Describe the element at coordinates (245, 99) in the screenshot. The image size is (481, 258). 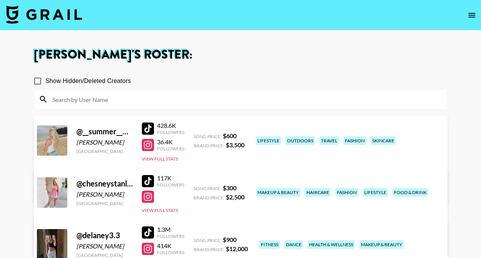
I see `input: Search by User Name` at that location.